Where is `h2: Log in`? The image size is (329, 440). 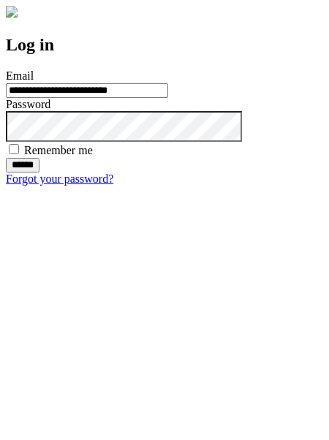 h2: Log in is located at coordinates (165, 45).